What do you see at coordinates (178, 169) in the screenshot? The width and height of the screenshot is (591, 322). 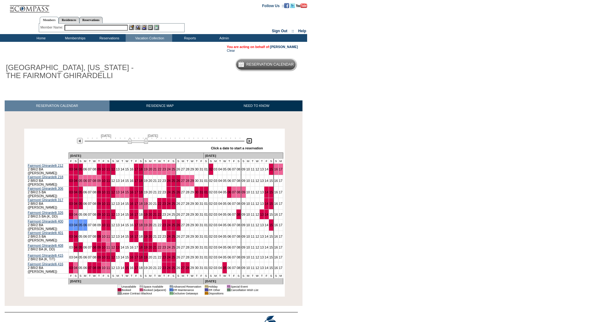 I see `a: 26` at bounding box center [178, 169].